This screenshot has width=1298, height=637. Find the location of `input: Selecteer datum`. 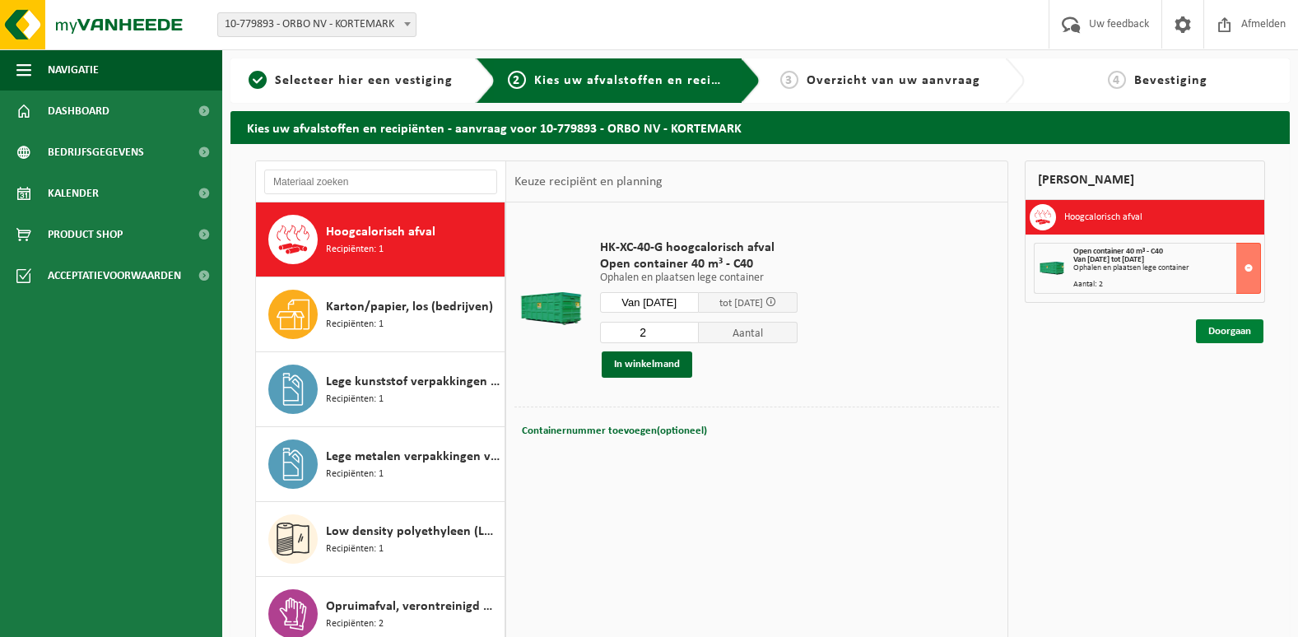

input: Selecteer datum is located at coordinates (649, 302).